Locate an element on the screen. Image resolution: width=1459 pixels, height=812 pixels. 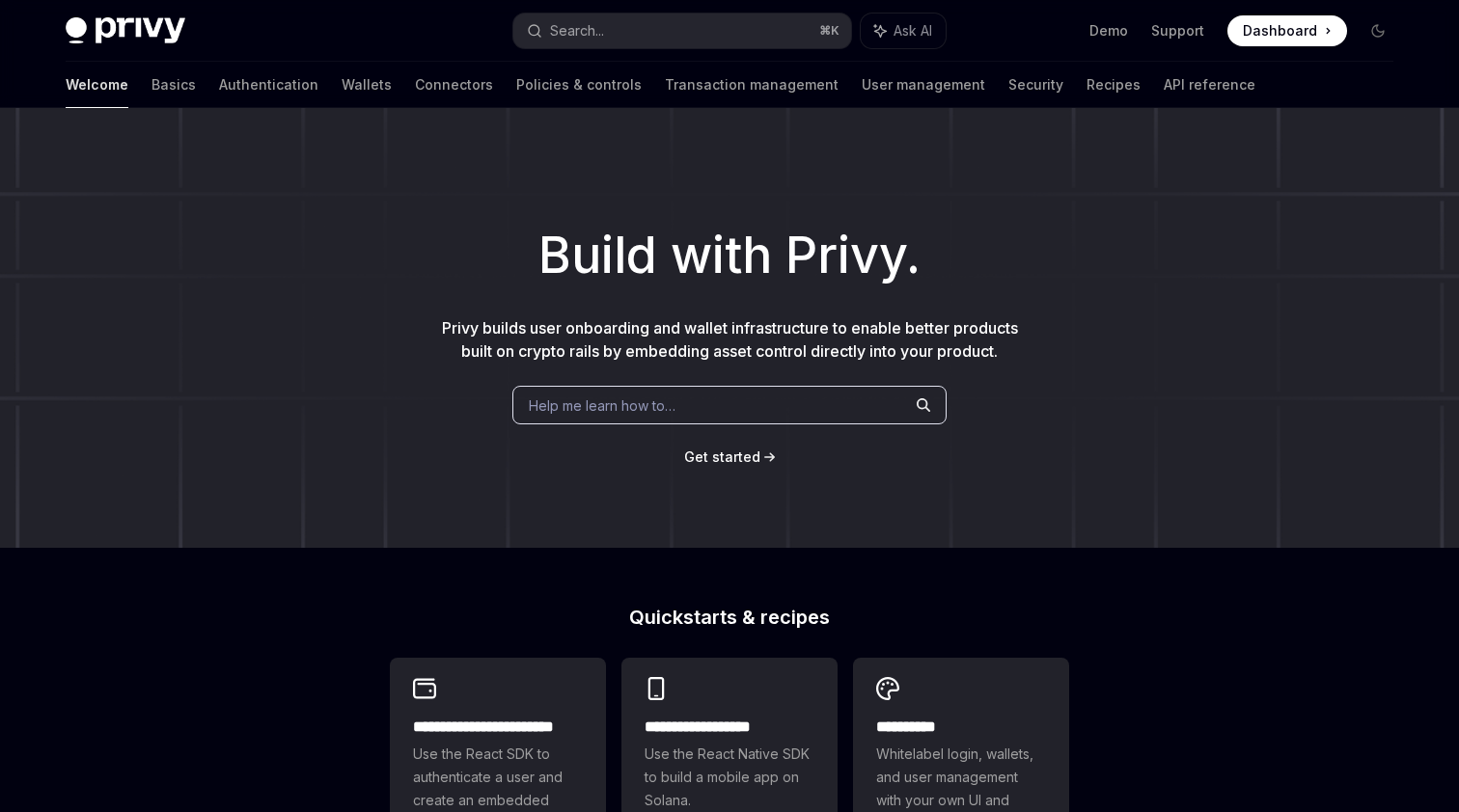
span: Get started is located at coordinates (721, 457).